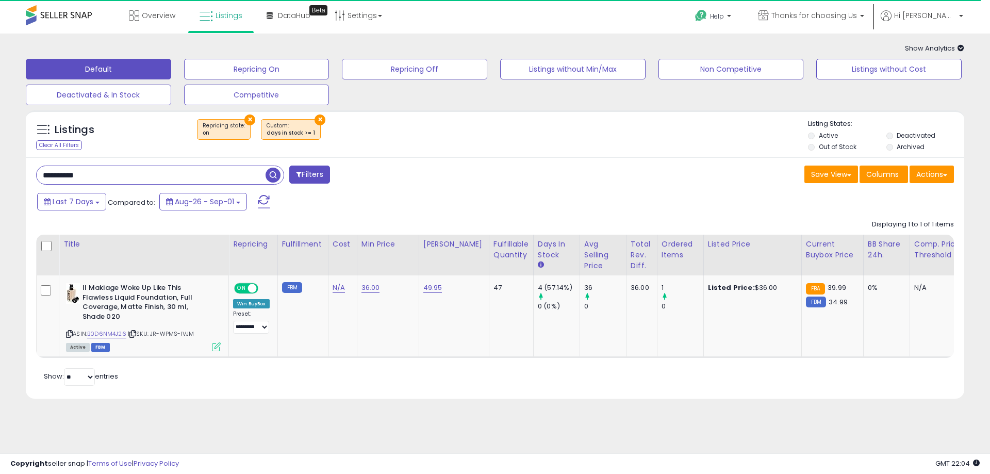 The image size is (990, 474). I want to click on button: Repricing On, so click(257, 69).